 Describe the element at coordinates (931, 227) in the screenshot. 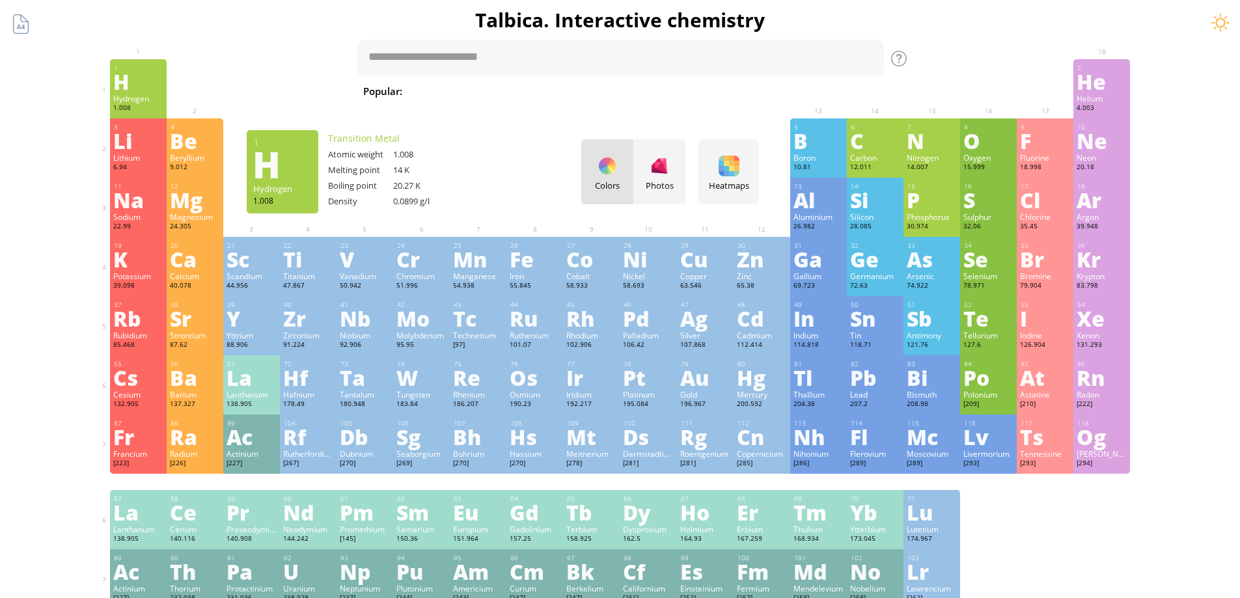

I see `div: 30.974` at that location.